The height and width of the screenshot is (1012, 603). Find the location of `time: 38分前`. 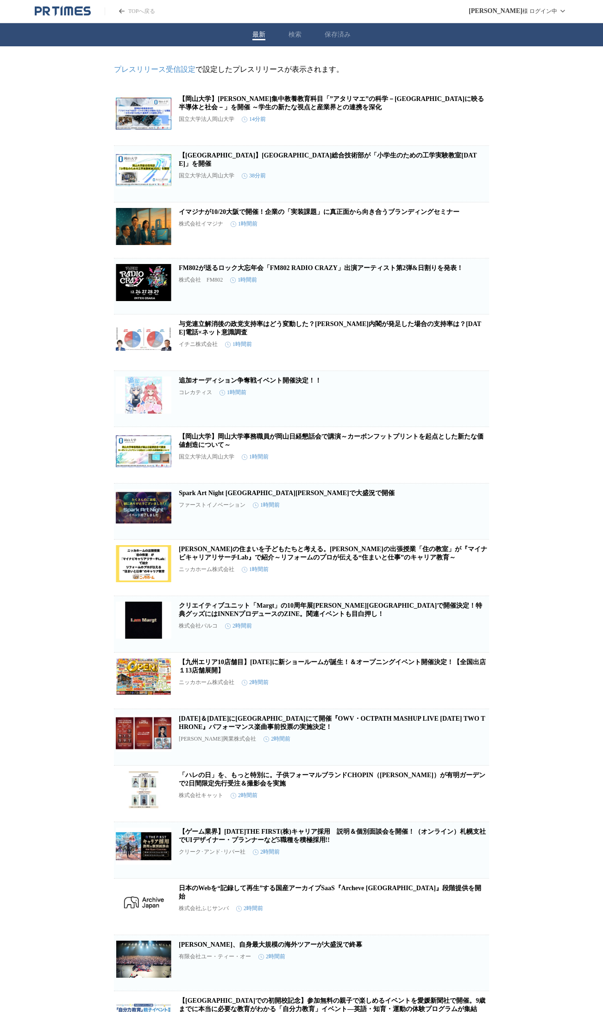

time: 38分前 is located at coordinates (254, 176).